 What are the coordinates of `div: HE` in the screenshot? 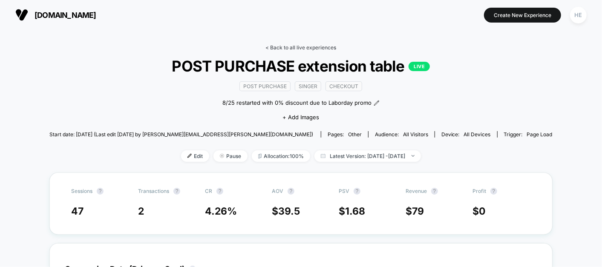 It's located at (578, 15).